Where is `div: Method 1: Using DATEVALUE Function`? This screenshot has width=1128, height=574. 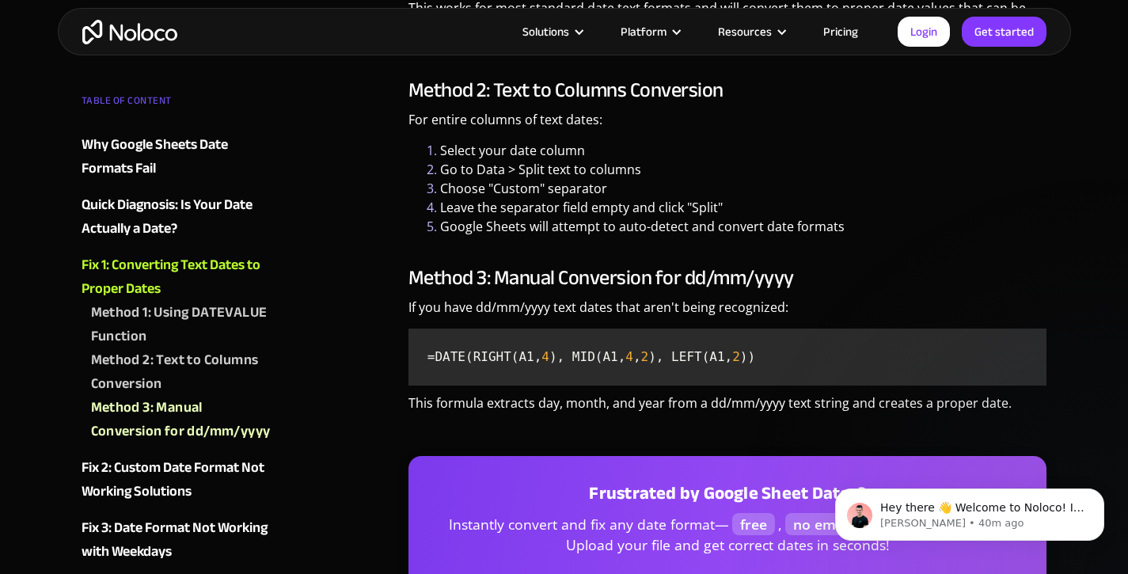 div: Method 1: Using DATEVALUE Function is located at coordinates (182, 325).